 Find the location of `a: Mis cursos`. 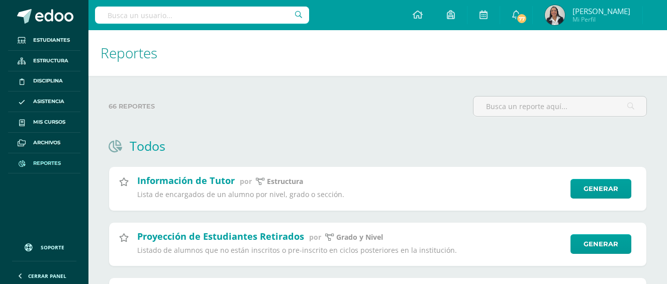

a: Mis cursos is located at coordinates (44, 122).